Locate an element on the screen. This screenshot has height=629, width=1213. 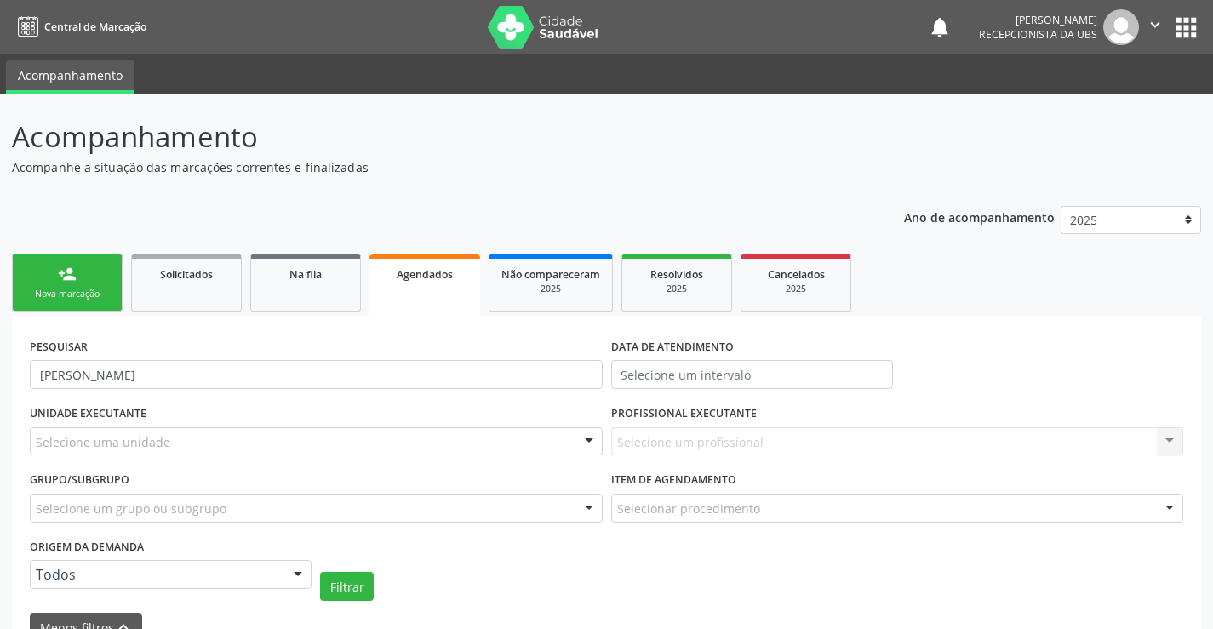
label: DATA DE ATENDIMENTO is located at coordinates (672, 346).